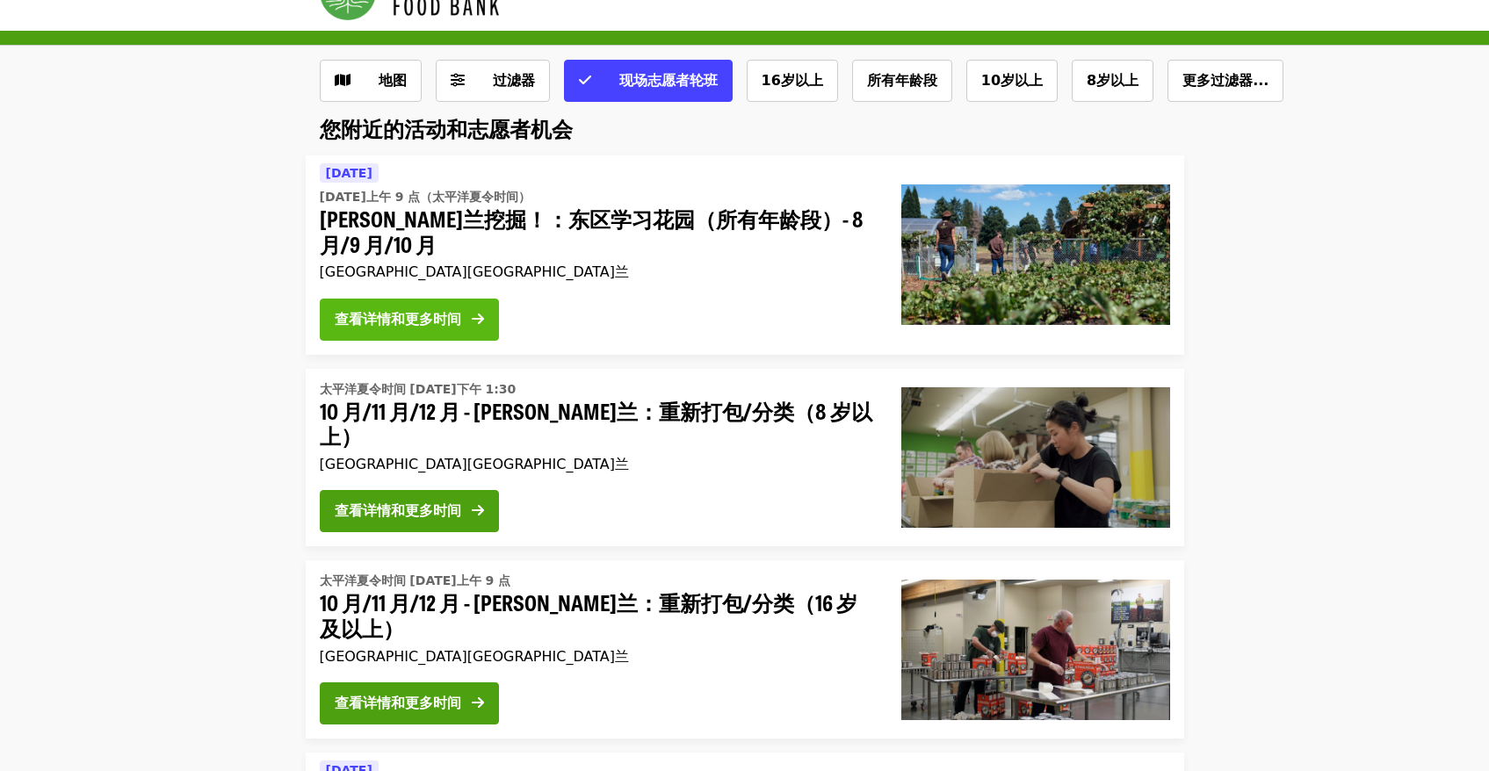 This screenshot has height=771, width=1489. Describe the element at coordinates (1012, 81) in the screenshot. I see `button: 10岁以上` at that location.